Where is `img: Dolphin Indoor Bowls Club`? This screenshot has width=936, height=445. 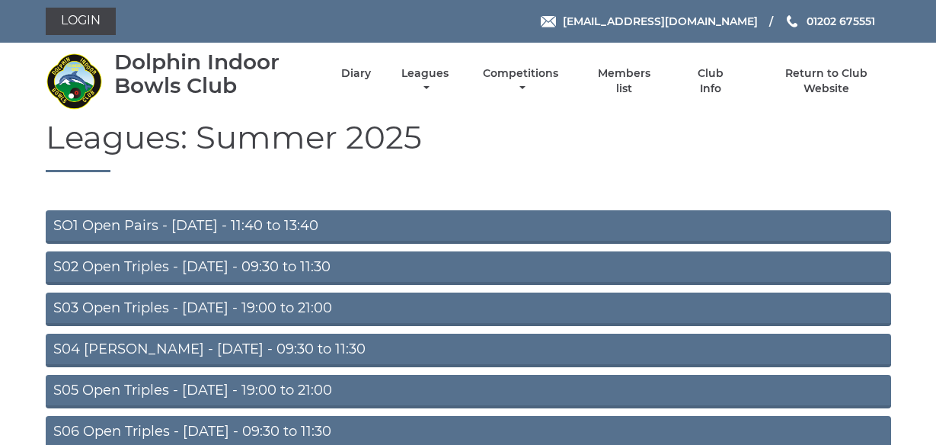
img: Dolphin Indoor Bowls Club is located at coordinates (74, 81).